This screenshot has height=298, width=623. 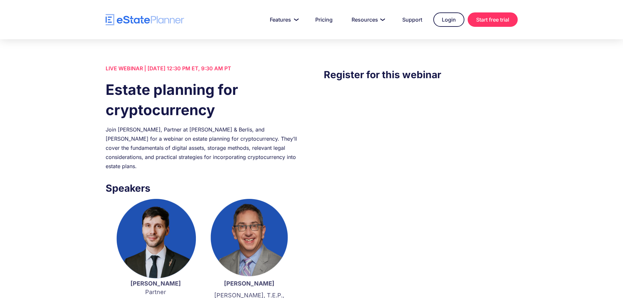 What do you see at coordinates (412, 20) in the screenshot?
I see `a: Support` at bounding box center [412, 20].